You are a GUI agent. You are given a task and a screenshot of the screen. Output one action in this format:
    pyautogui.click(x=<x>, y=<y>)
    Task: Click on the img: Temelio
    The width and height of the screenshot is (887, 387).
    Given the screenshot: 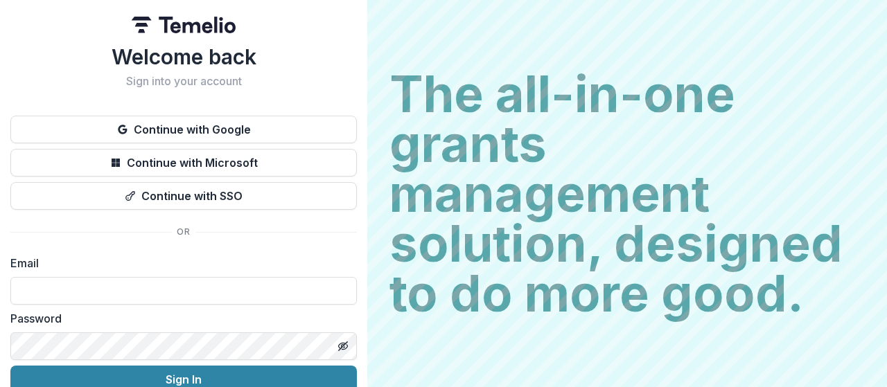 What is the action you would take?
    pyautogui.click(x=184, y=25)
    